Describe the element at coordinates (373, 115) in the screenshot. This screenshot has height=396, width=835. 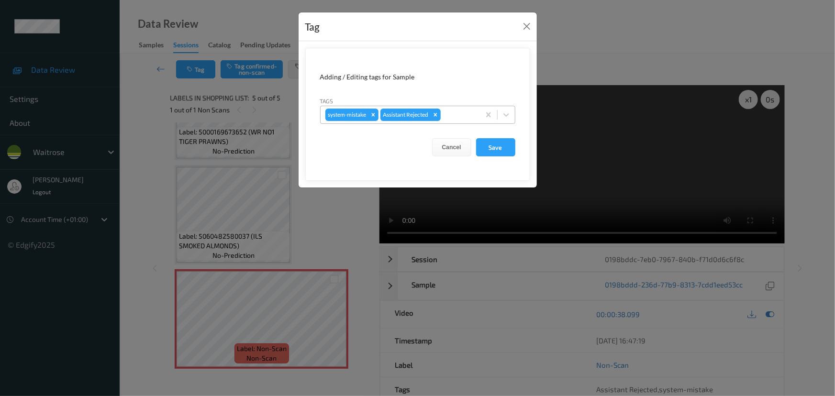
I see `div: Remove system-mistake` at that location.